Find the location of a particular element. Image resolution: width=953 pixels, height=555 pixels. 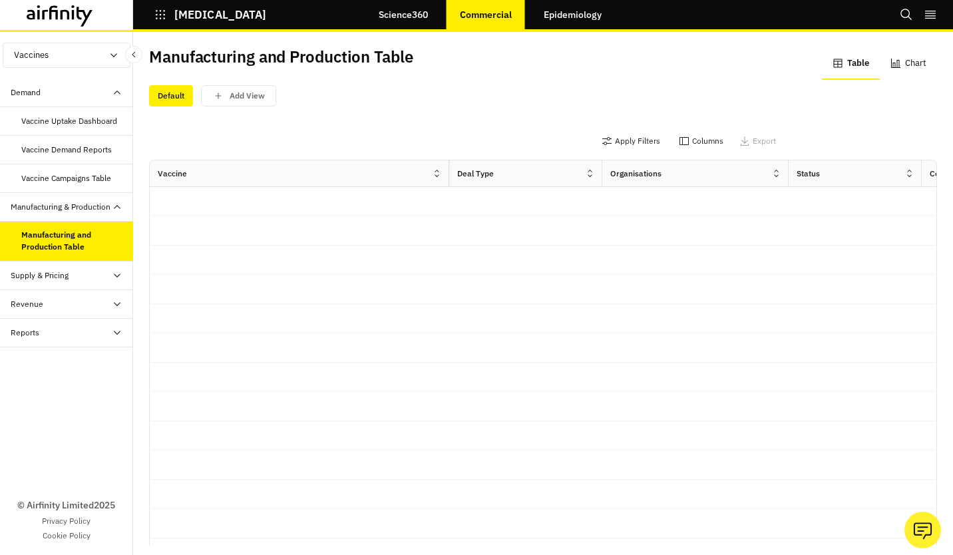

h2: Manufacturing and Production Table is located at coordinates (281, 57).